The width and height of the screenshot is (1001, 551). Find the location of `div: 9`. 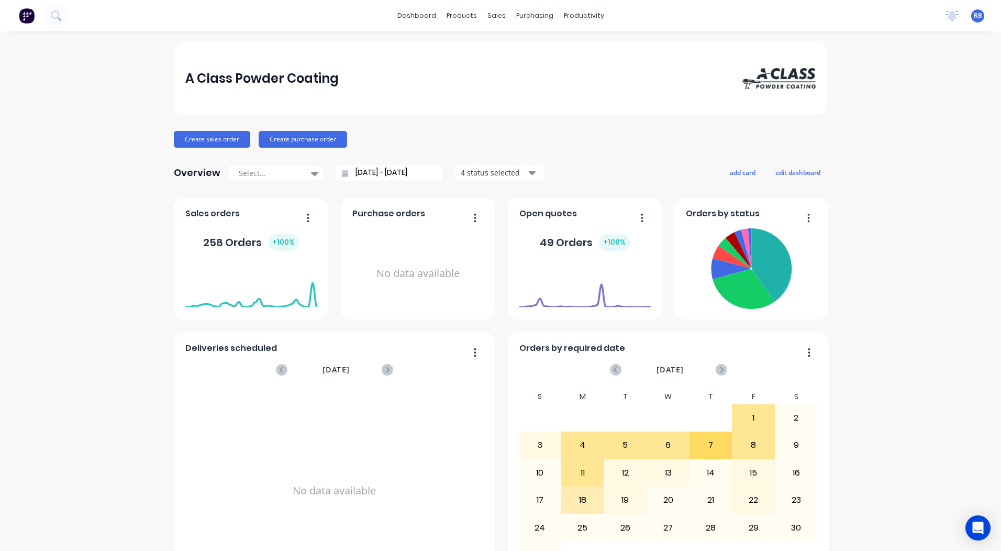

div: 9 is located at coordinates (796, 445).